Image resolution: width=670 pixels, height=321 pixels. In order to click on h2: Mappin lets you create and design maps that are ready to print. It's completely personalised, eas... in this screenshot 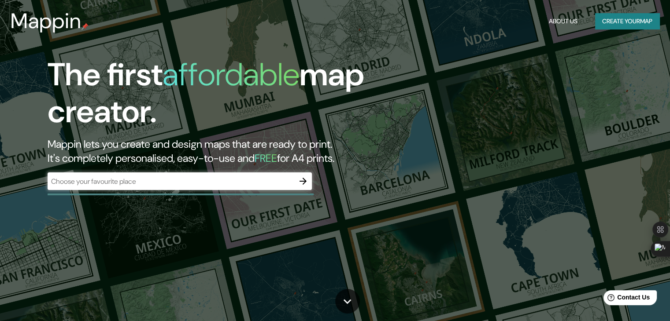, I will do `click(215, 151)`.